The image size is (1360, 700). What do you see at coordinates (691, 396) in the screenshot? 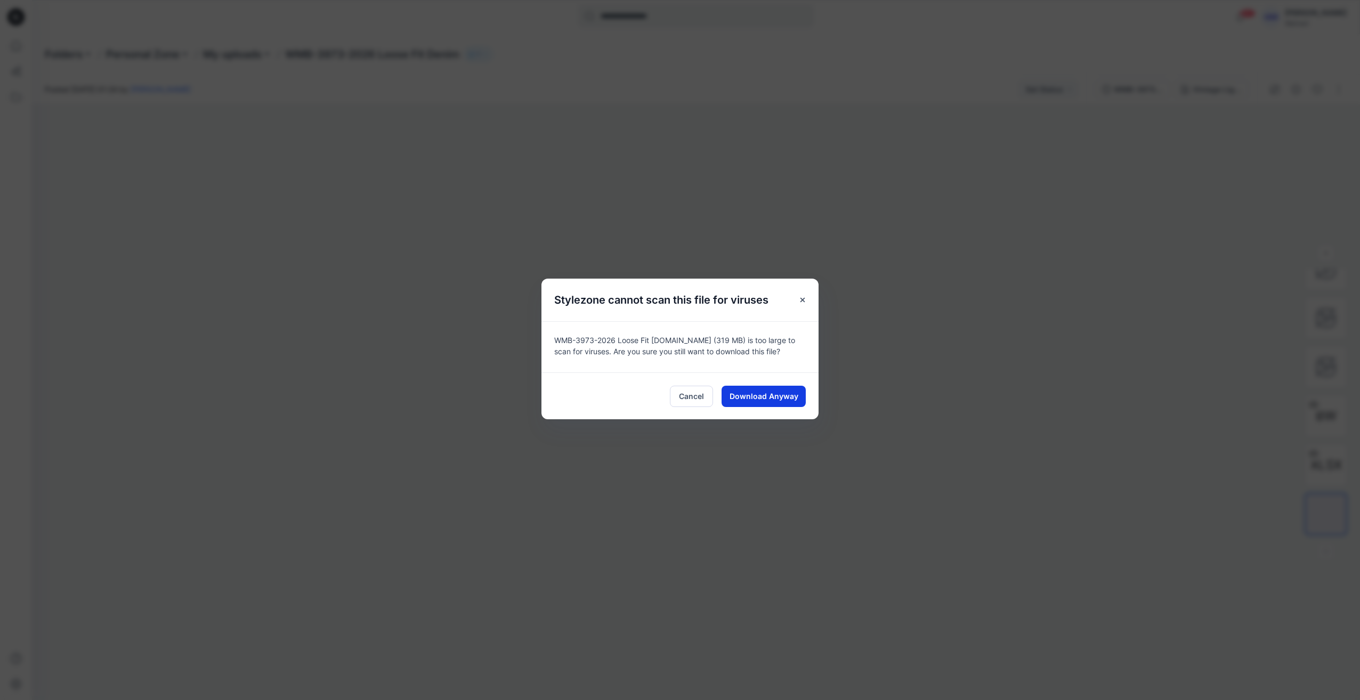
I see `span: Cancel` at bounding box center [691, 396].